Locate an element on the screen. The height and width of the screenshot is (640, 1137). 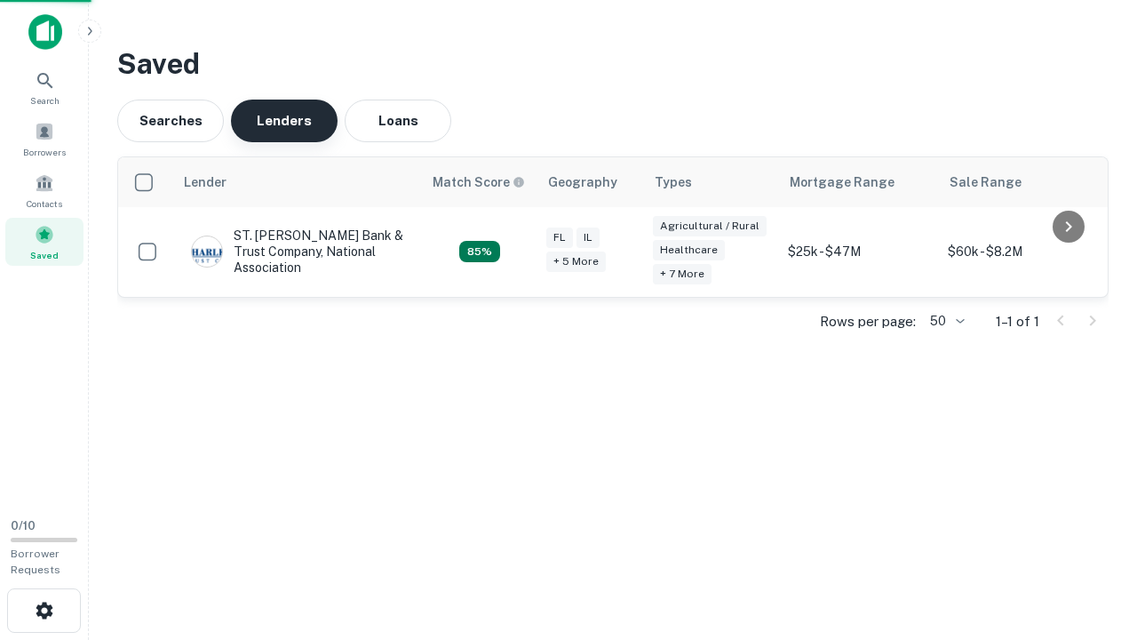
div: Agricultural / Rural is located at coordinates (710, 226).